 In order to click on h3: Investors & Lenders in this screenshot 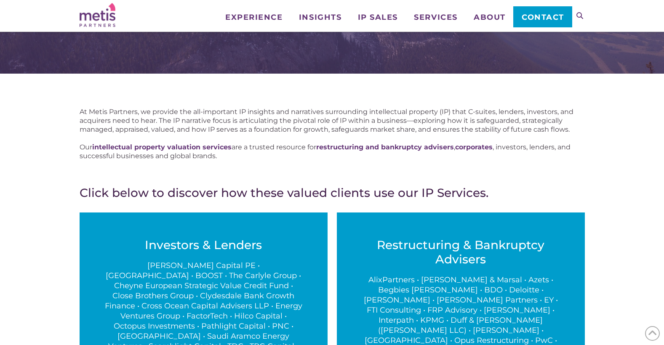, I will do `click(203, 245)`.